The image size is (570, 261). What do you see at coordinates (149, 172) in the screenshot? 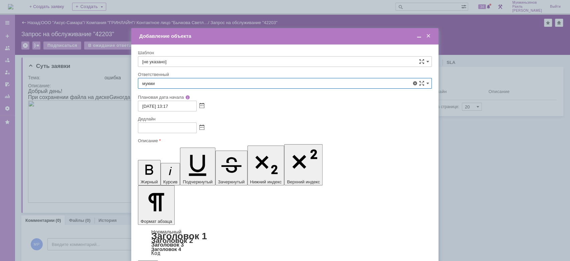
I see `button: Жирный` at bounding box center [149, 172].